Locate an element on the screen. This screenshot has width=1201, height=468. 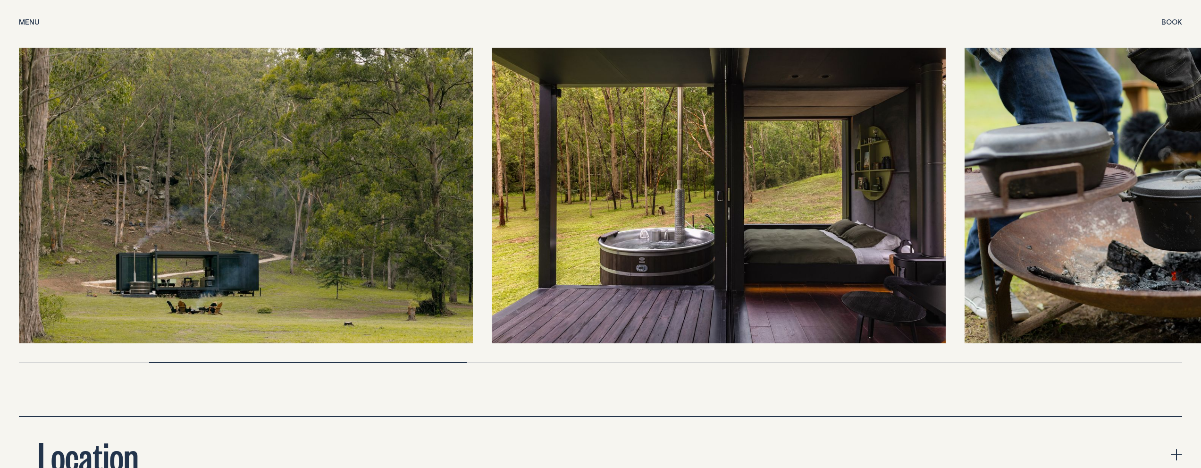
button: show booking tray is located at coordinates (1171, 23).